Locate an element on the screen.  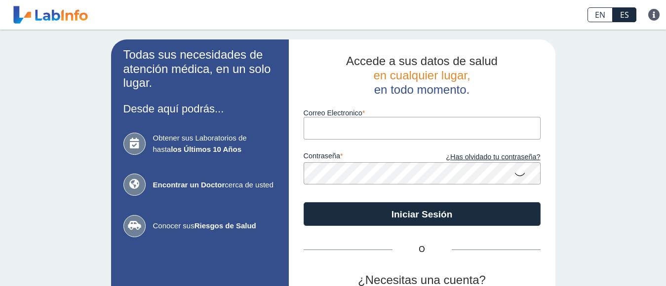
a: ES is located at coordinates (624, 15).